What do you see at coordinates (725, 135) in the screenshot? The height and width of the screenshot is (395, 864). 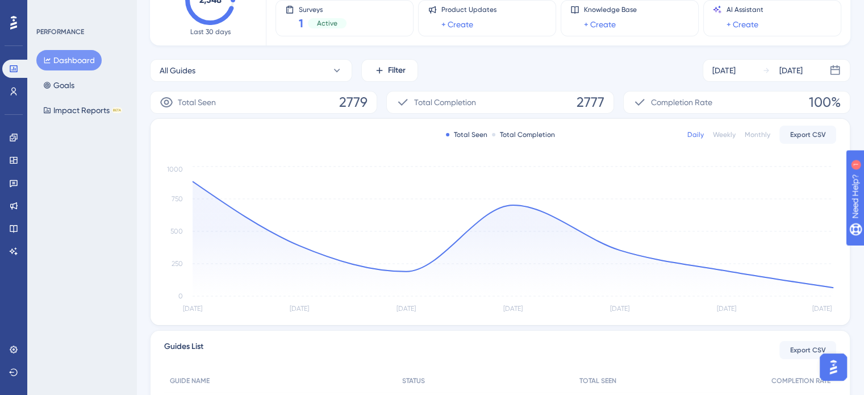 I see `div: Weekly` at bounding box center [725, 135].